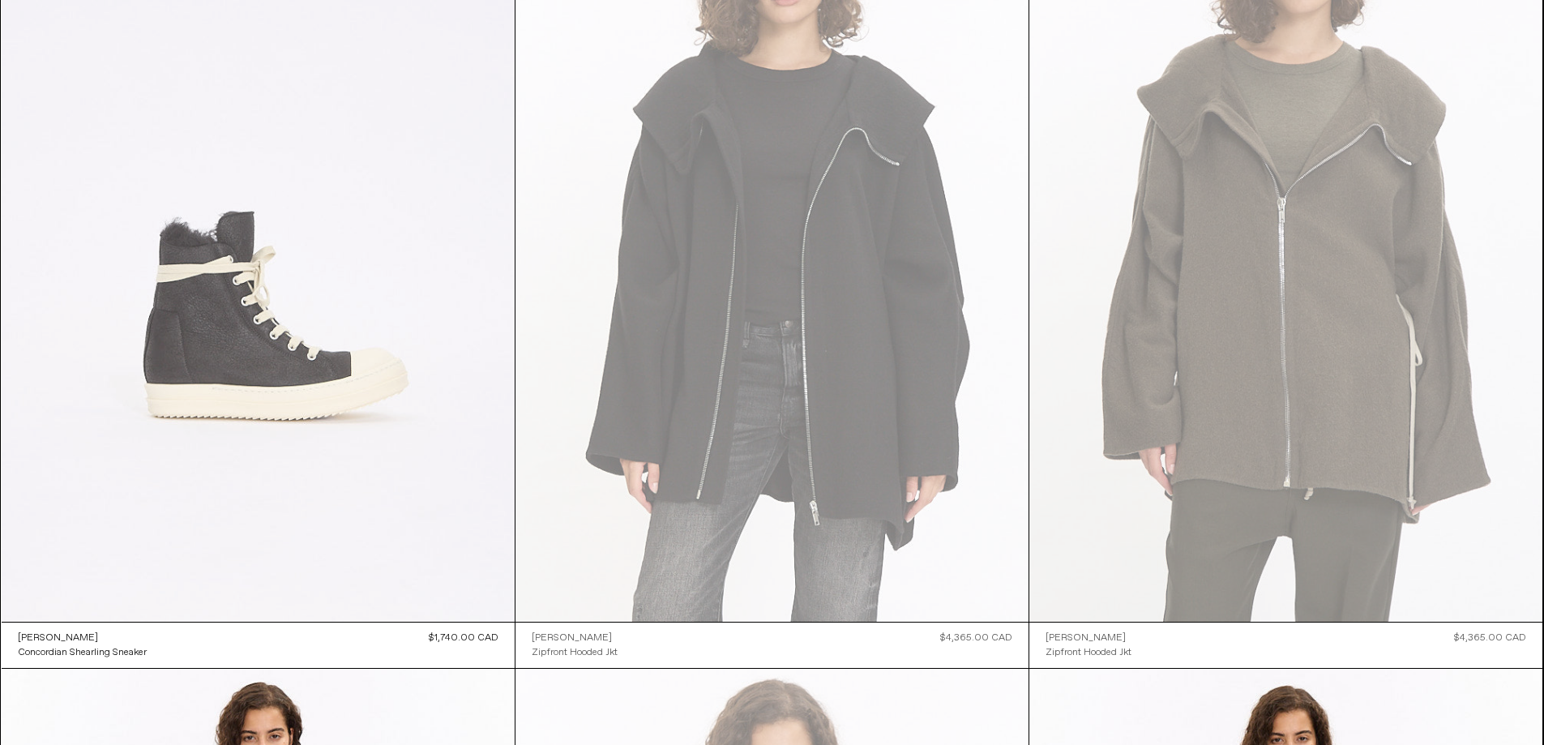 This screenshot has width=1544, height=745. Describe the element at coordinates (82, 653) in the screenshot. I see `a: Concordian Shearling Sneaker` at that location.